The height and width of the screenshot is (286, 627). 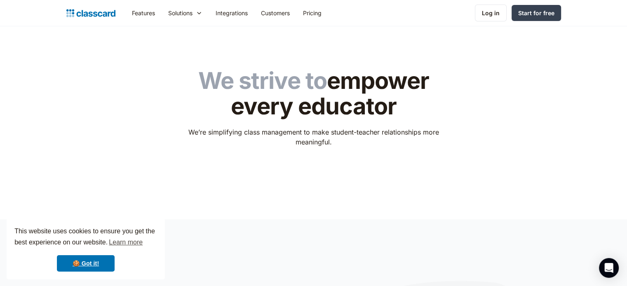 What do you see at coordinates (490, 13) in the screenshot?
I see `a: Log in` at bounding box center [490, 13].